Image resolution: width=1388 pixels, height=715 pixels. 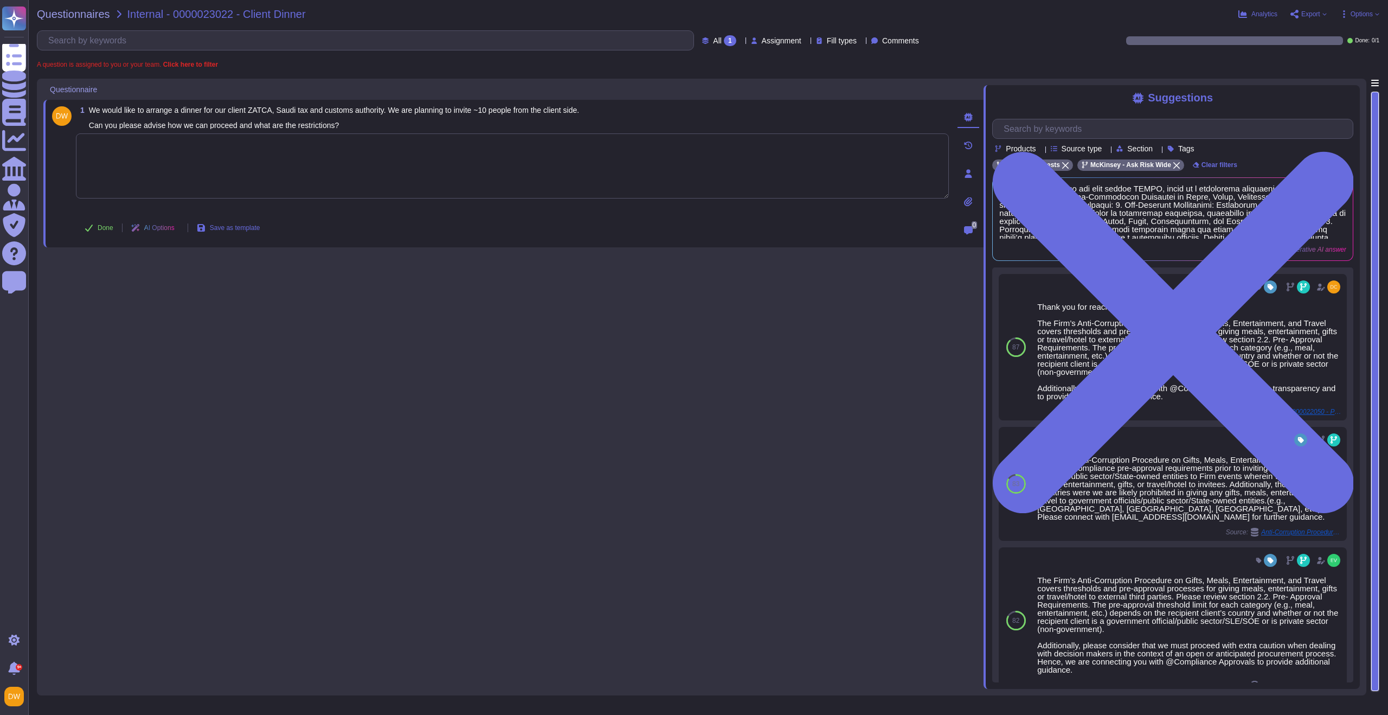 I want to click on span: 83, so click(x=1016, y=484).